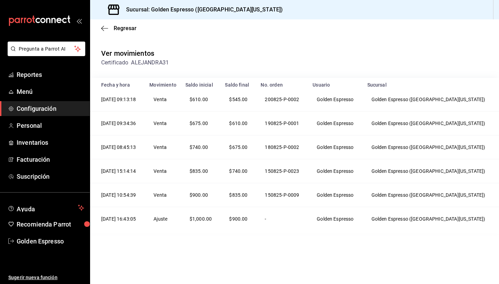  I want to click on td: $545.00, so click(239, 100).